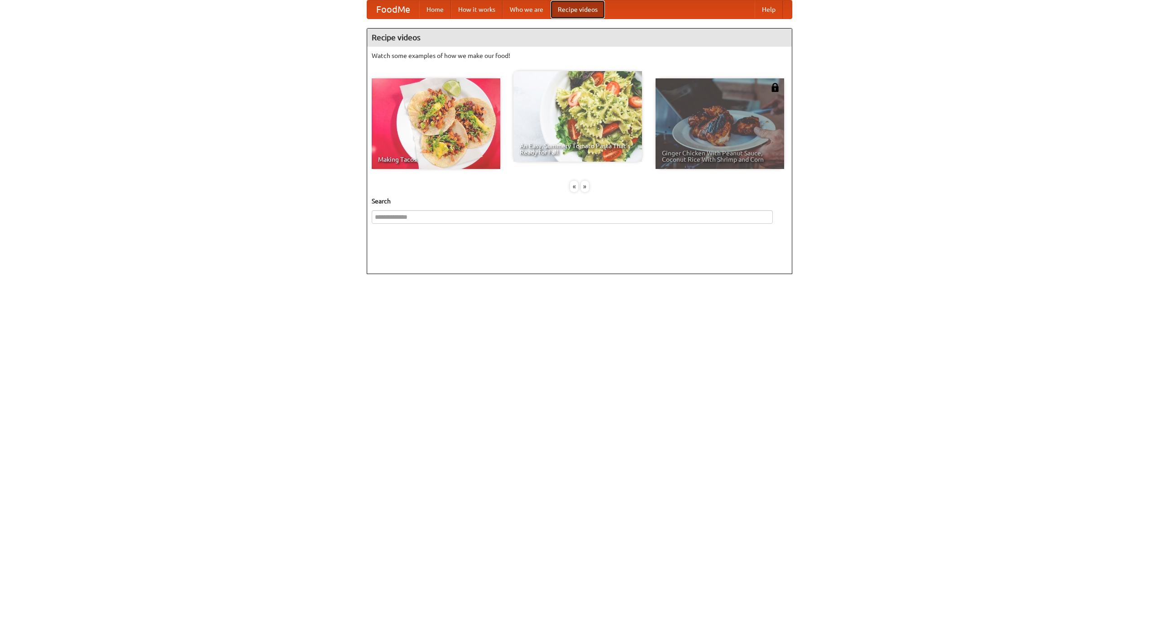  Describe the element at coordinates (578, 10) in the screenshot. I see `a: Recipe videos` at that location.